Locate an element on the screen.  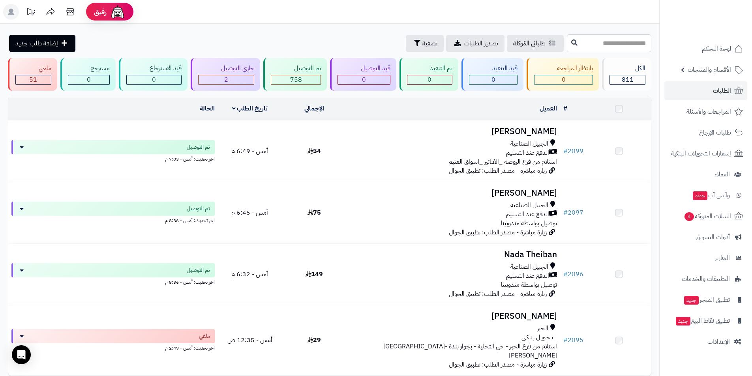
span: طلباتي المُوكلة is located at coordinates (529, 43).